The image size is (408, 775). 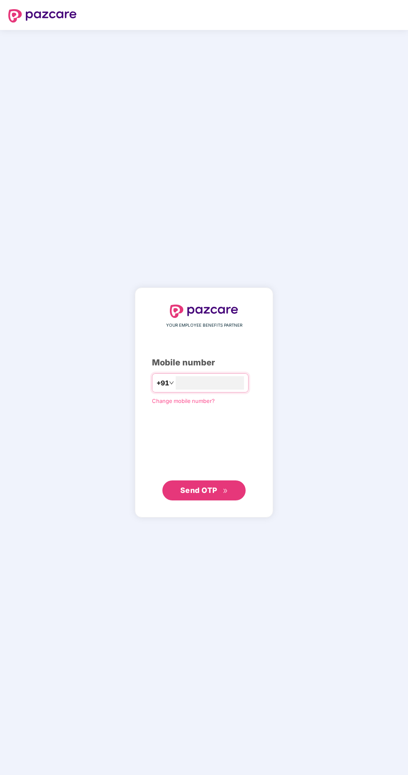 What do you see at coordinates (204, 325) in the screenshot?
I see `span: YOUR EMPLOYEE BENEFITS PARTNER` at bounding box center [204, 325].